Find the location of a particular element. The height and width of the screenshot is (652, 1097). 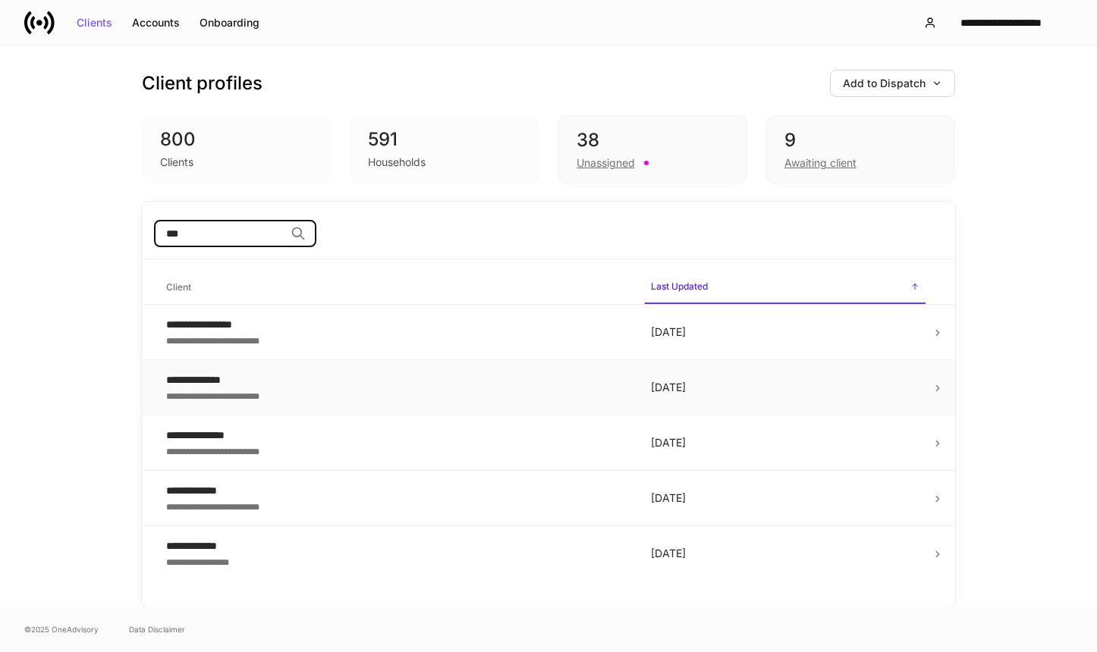

span: Last Updated is located at coordinates (785, 288).